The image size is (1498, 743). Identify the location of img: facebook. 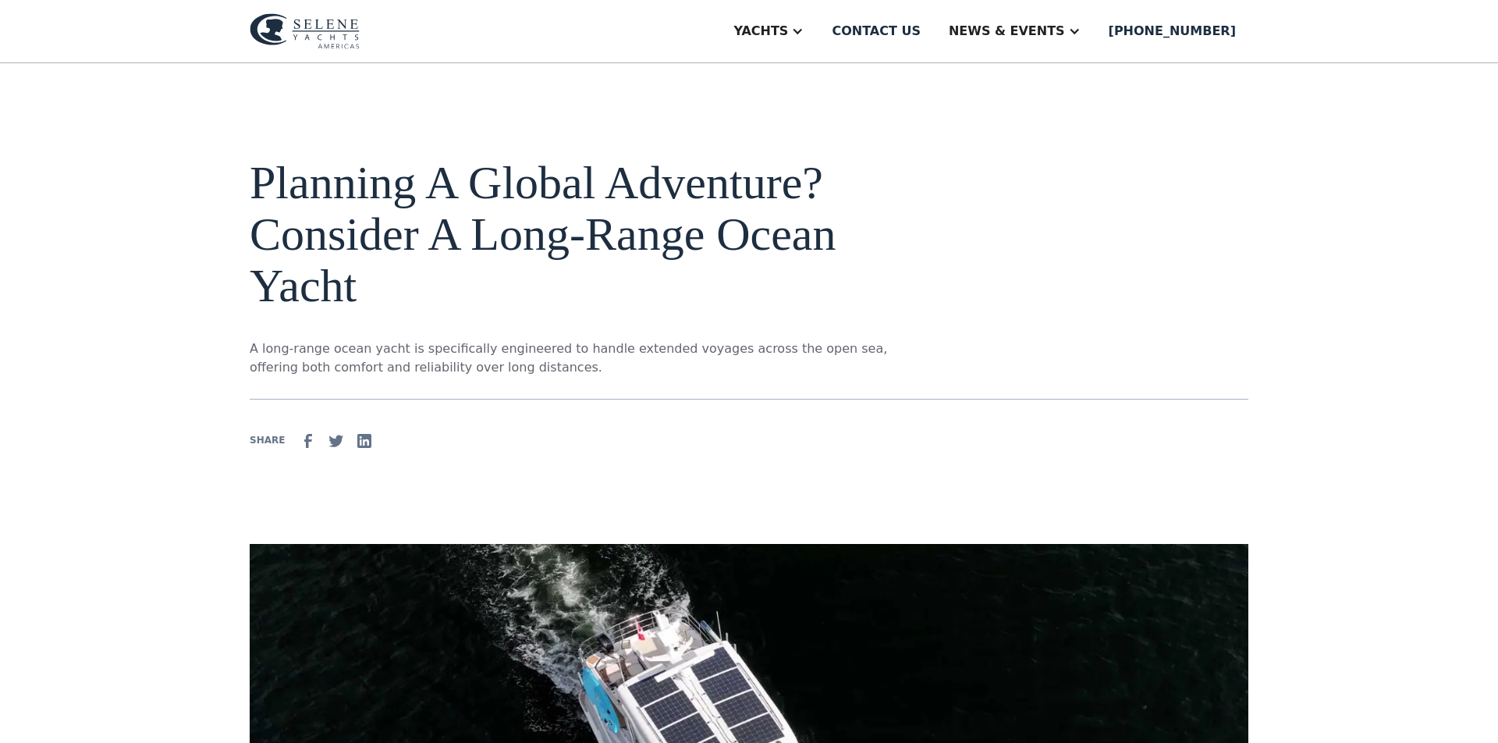
(308, 441).